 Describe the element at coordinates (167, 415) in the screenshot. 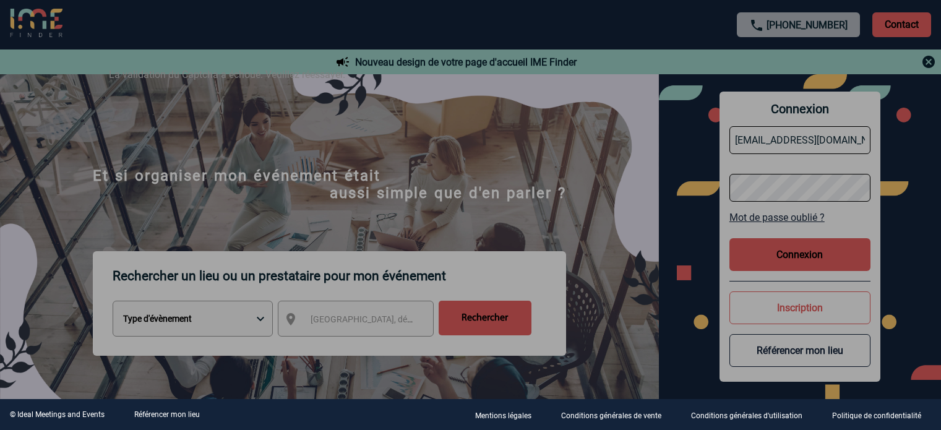

I see `a: Référencer mon lieu` at that location.